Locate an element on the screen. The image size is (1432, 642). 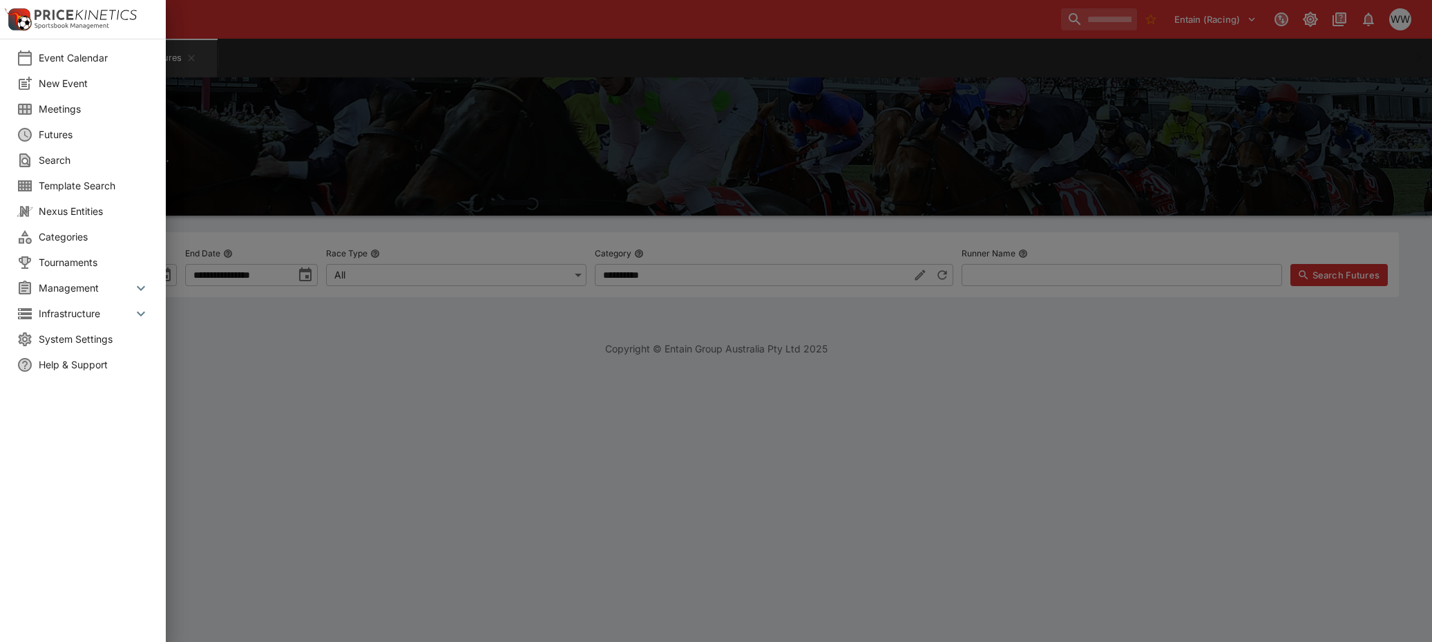
span: New Event is located at coordinates (94, 83).